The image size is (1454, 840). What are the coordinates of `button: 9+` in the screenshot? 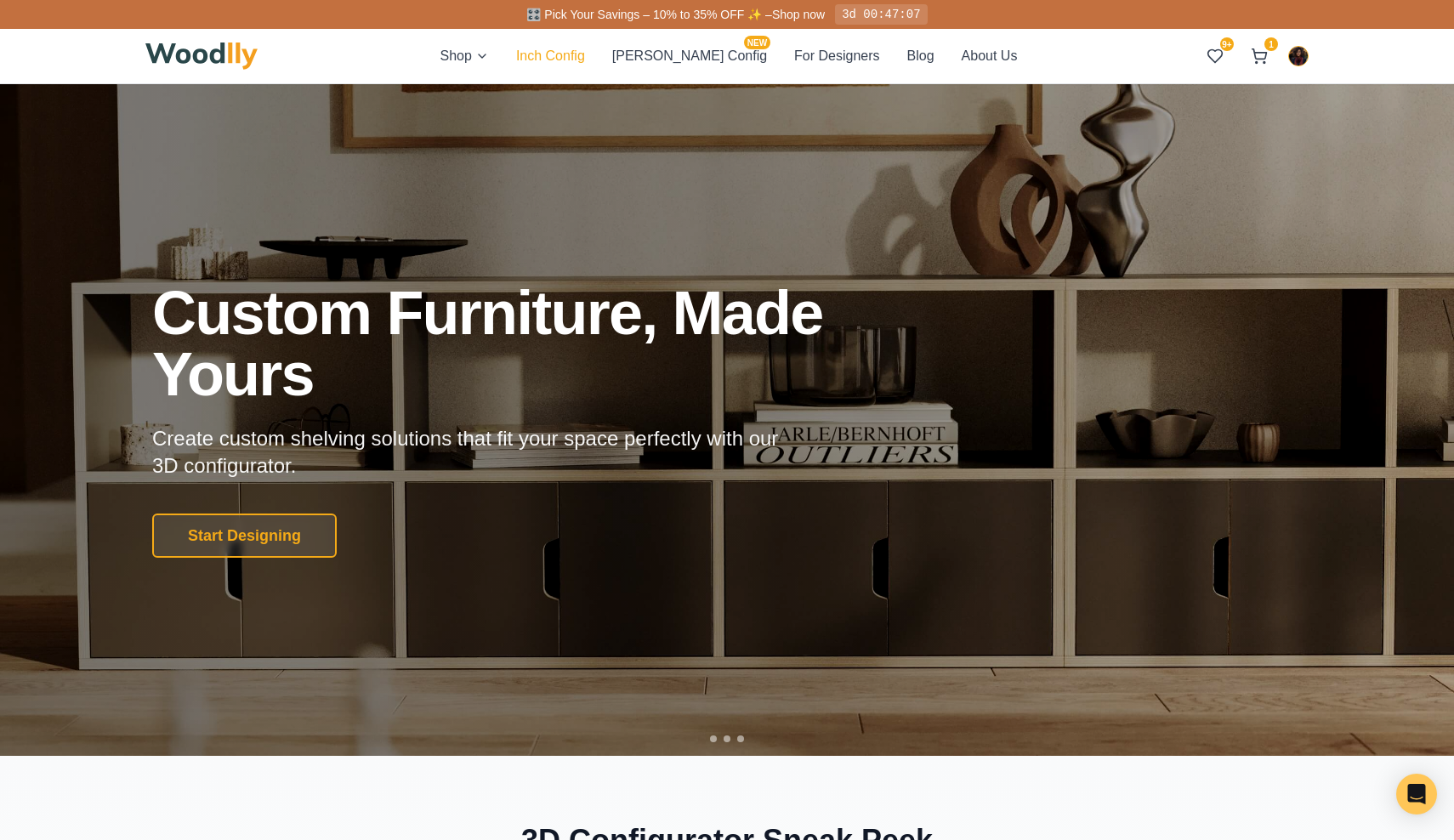 It's located at (1215, 56).